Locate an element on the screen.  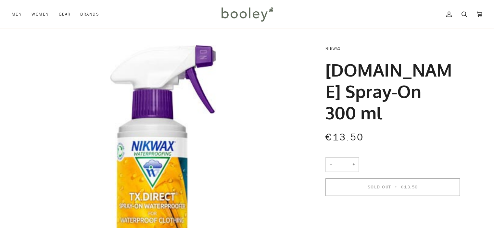
input: Quantity is located at coordinates (342, 165).